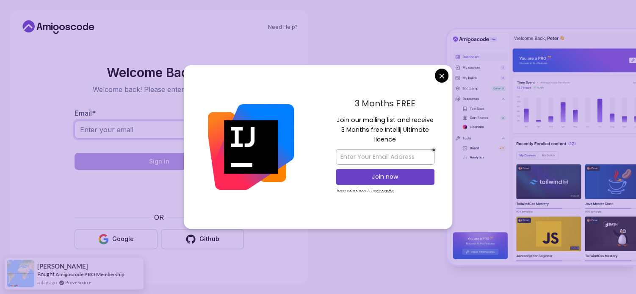 This screenshot has width=636, height=294. I want to click on div: Github, so click(209, 239).